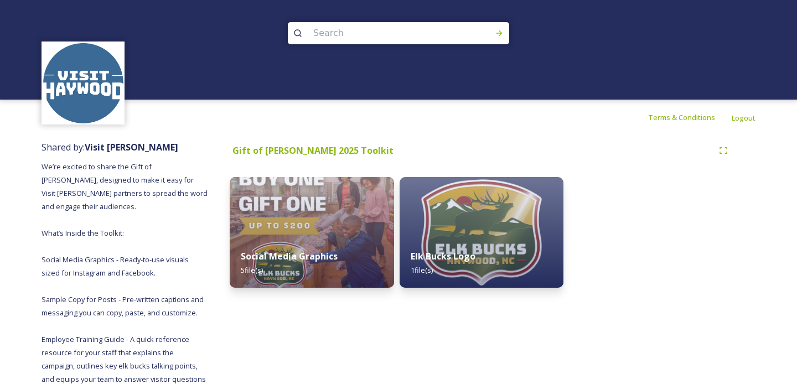 The width and height of the screenshot is (797, 384). What do you see at coordinates (252, 270) in the screenshot?
I see `span: 5 file(s)` at bounding box center [252, 270].